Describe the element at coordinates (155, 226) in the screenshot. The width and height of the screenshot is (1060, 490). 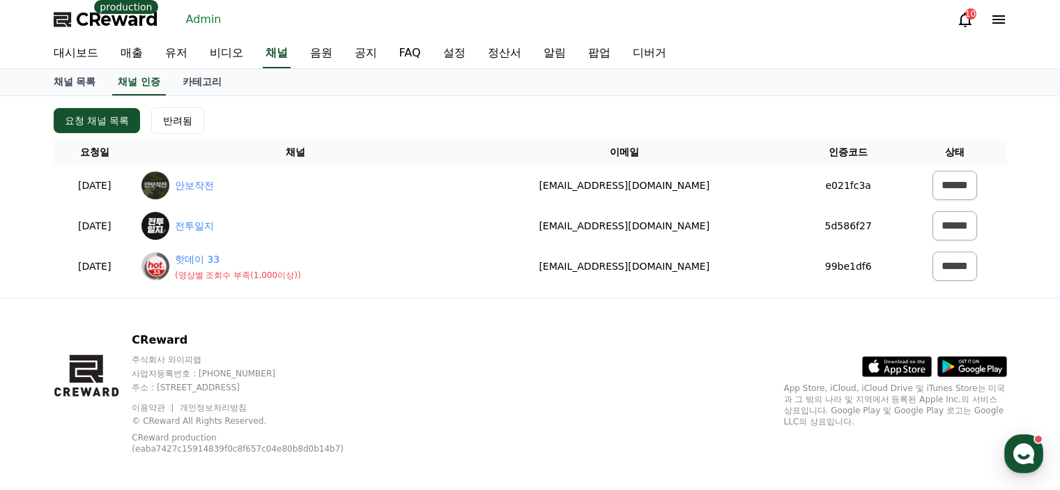
I see `img: 전투일지` at that location.